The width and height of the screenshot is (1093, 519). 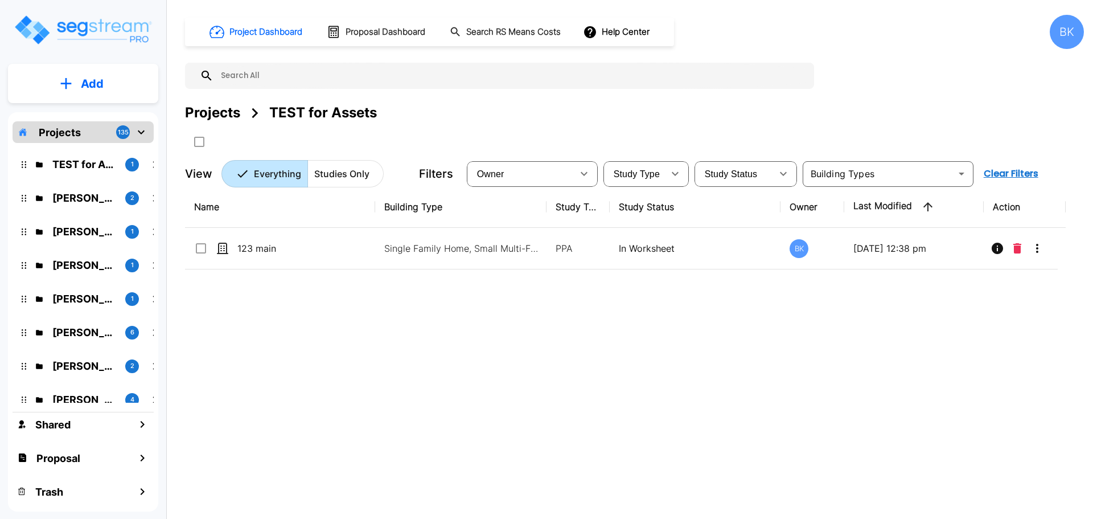 I want to click on input: Building Types, so click(x=878, y=174).